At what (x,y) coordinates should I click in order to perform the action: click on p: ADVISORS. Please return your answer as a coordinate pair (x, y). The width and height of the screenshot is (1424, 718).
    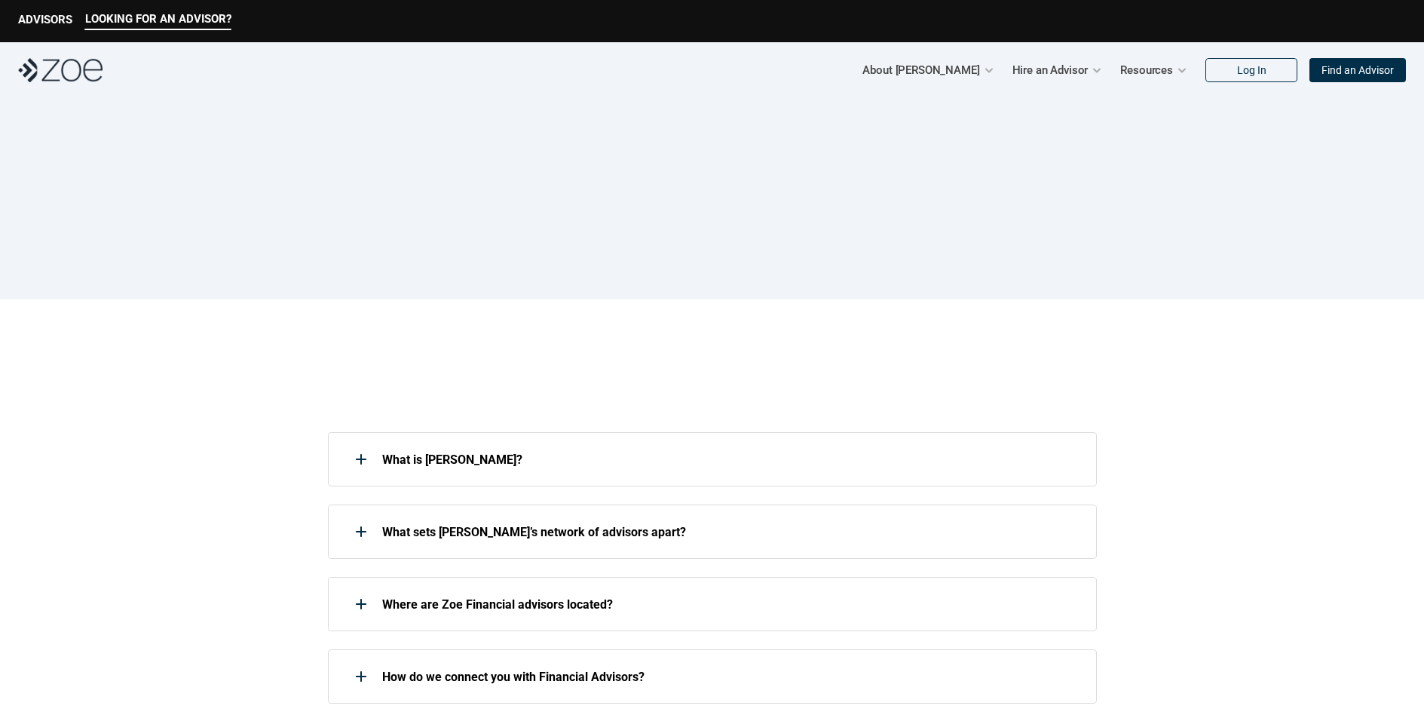
    Looking at the image, I should click on (45, 20).